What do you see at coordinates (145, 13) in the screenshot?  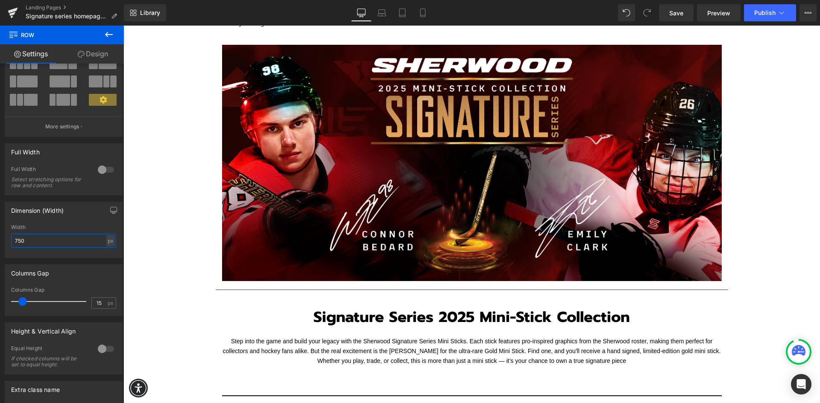 I see `a: New Library` at bounding box center [145, 13].